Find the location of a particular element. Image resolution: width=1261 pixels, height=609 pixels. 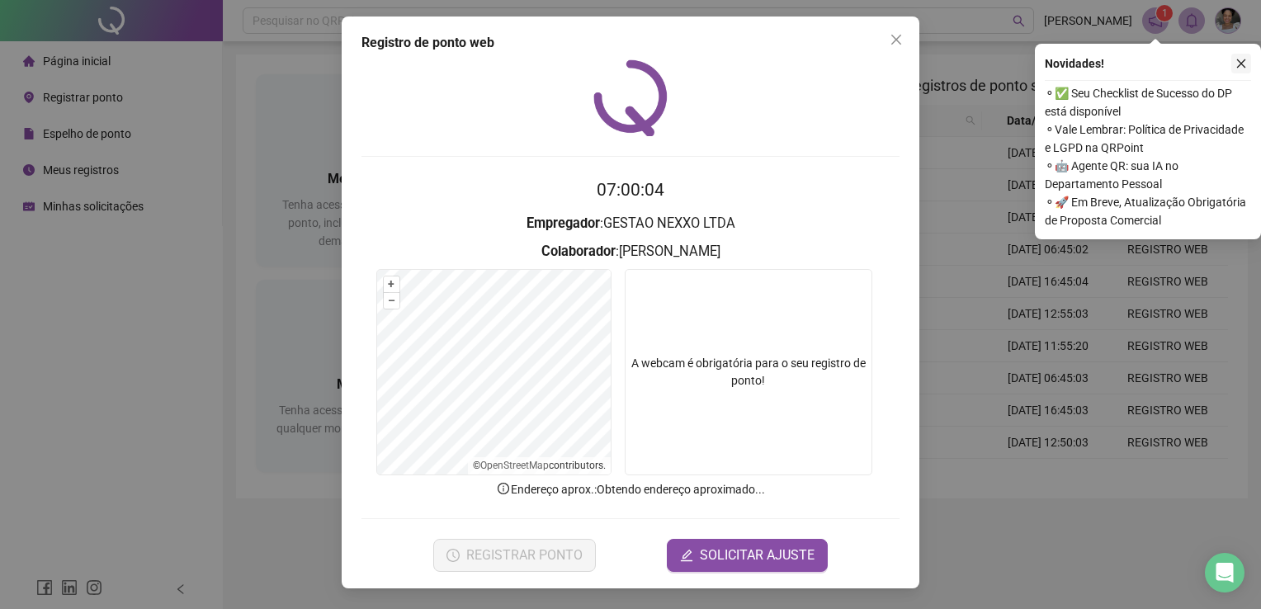

span: ⚬ 🚀 Em Breve, Atualização Obrigatória de Proposta Comercial is located at coordinates (1148, 211).